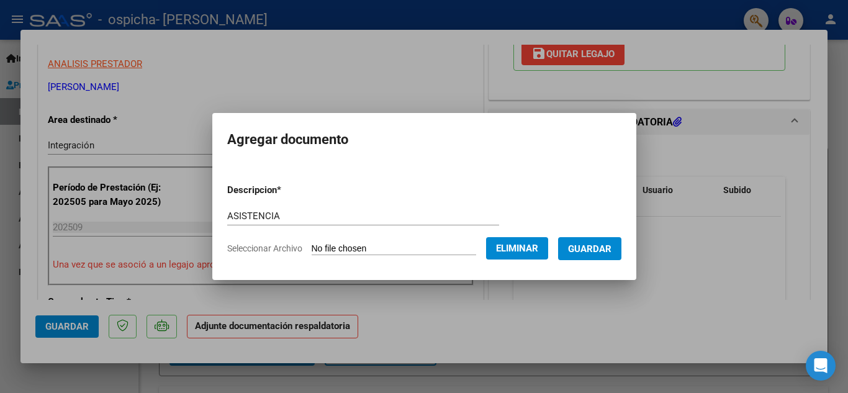  Describe the element at coordinates (286, 190) in the screenshot. I see `p: Descripcion` at that location.